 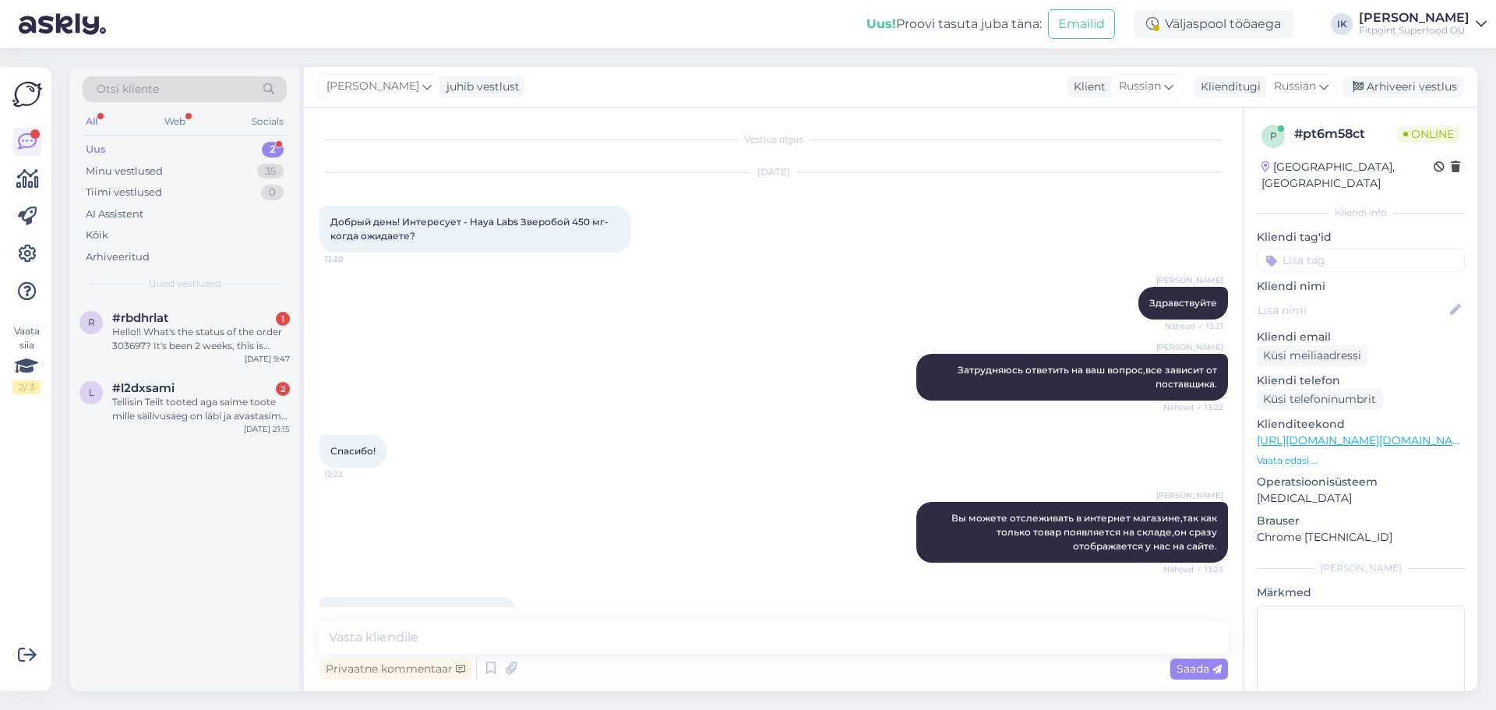 I want to click on span: Nähtud ✓ 13:22, so click(x=1193, y=407).